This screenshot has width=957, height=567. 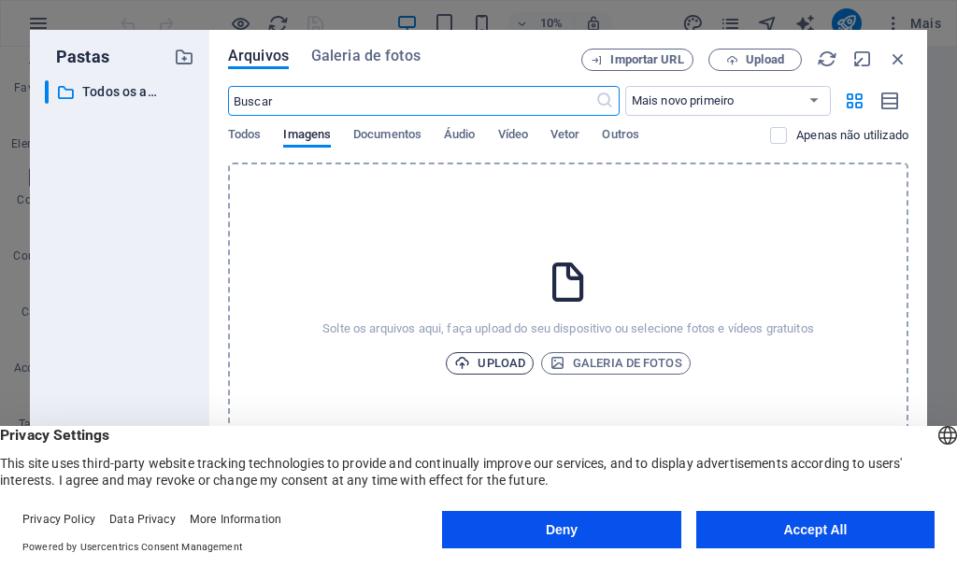 I want to click on input: Buscar, so click(x=411, y=101).